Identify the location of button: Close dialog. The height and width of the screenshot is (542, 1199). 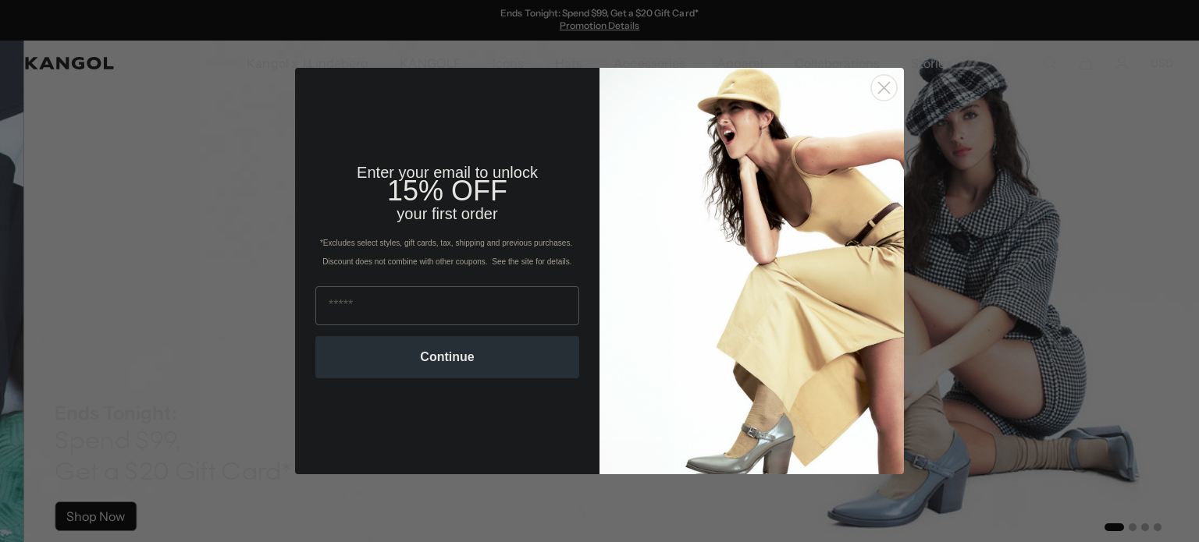
(883, 87).